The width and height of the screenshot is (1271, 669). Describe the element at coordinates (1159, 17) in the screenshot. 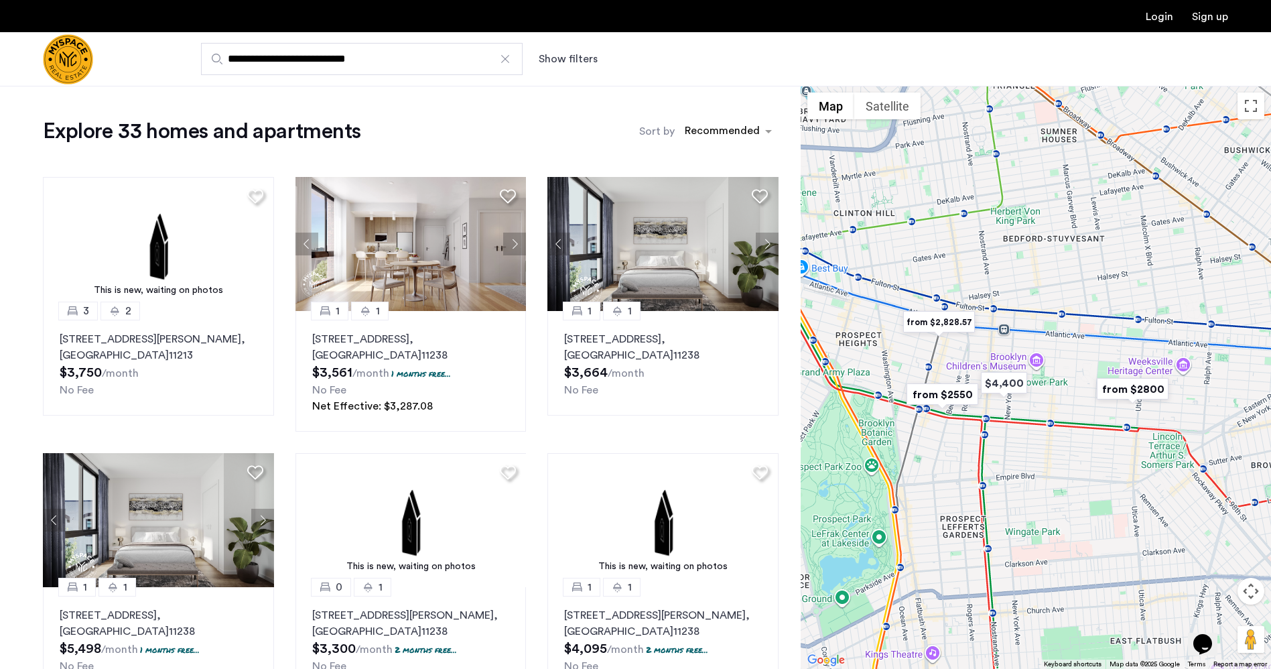

I see `a: Login` at that location.